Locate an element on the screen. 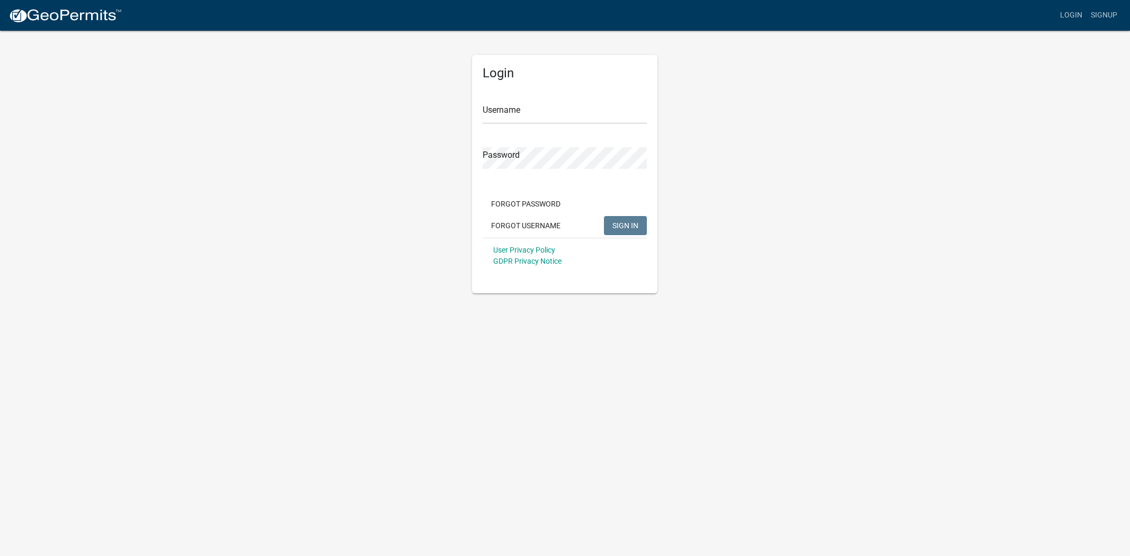  a: Login is located at coordinates (1071, 15).